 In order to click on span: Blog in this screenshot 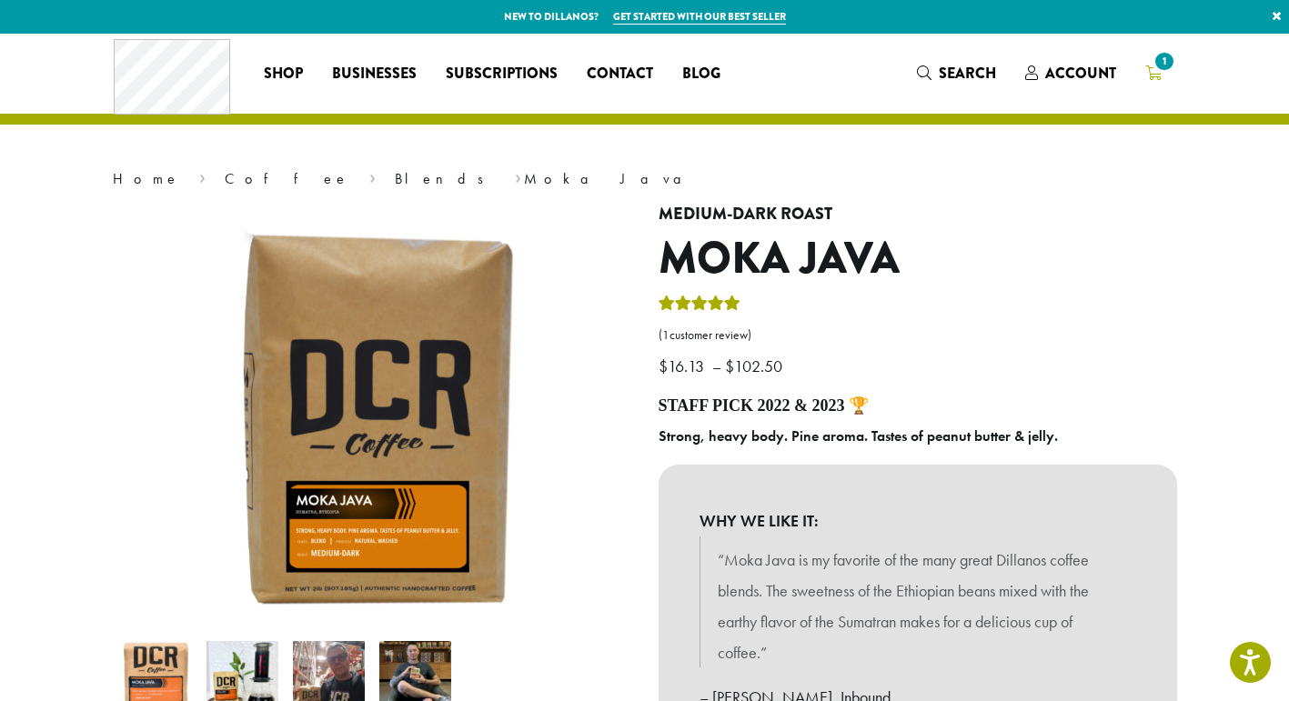, I will do `click(701, 74)`.